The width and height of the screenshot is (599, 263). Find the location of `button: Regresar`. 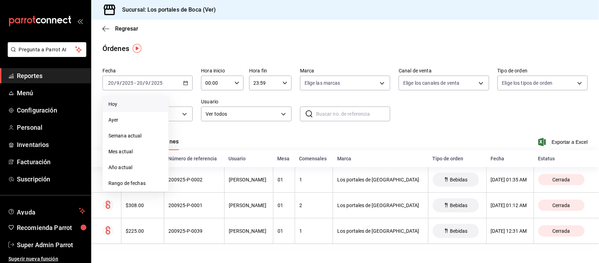

button: Regresar is located at coordinates (120, 28).